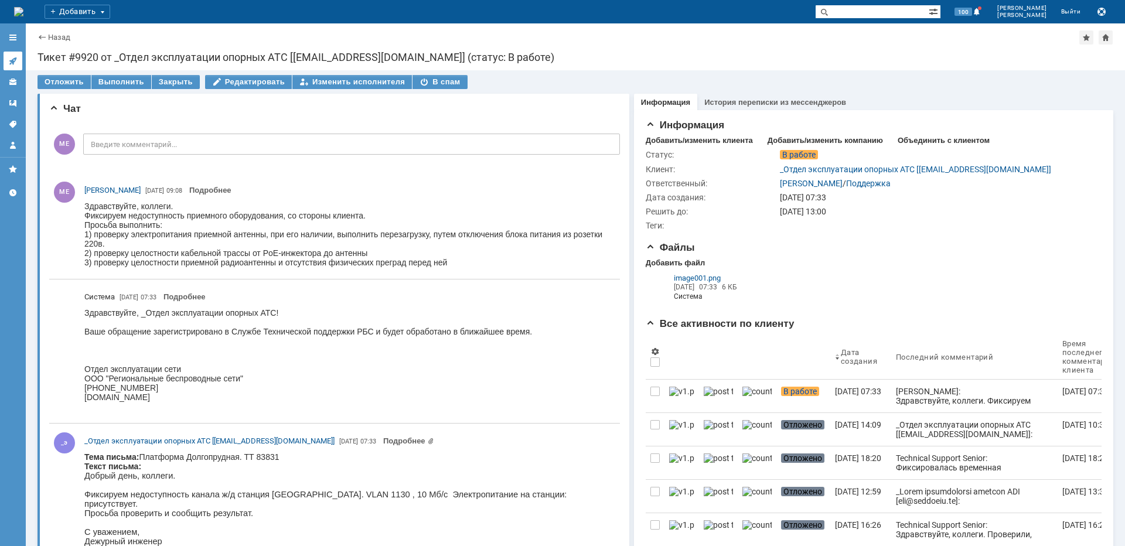 The width and height of the screenshot is (1125, 546). What do you see at coordinates (861, 357) in the screenshot?
I see `th: Дата создания` at bounding box center [861, 357].